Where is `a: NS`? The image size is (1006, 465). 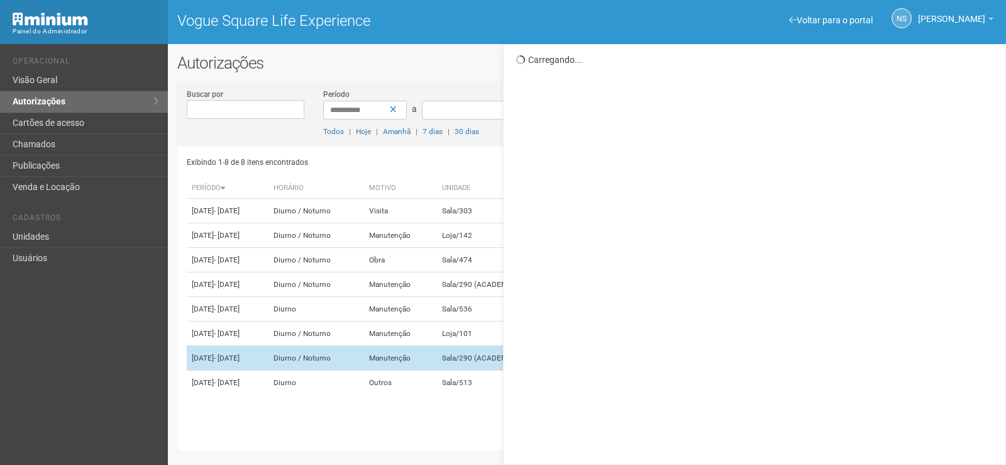 a: NS is located at coordinates (901, 18).